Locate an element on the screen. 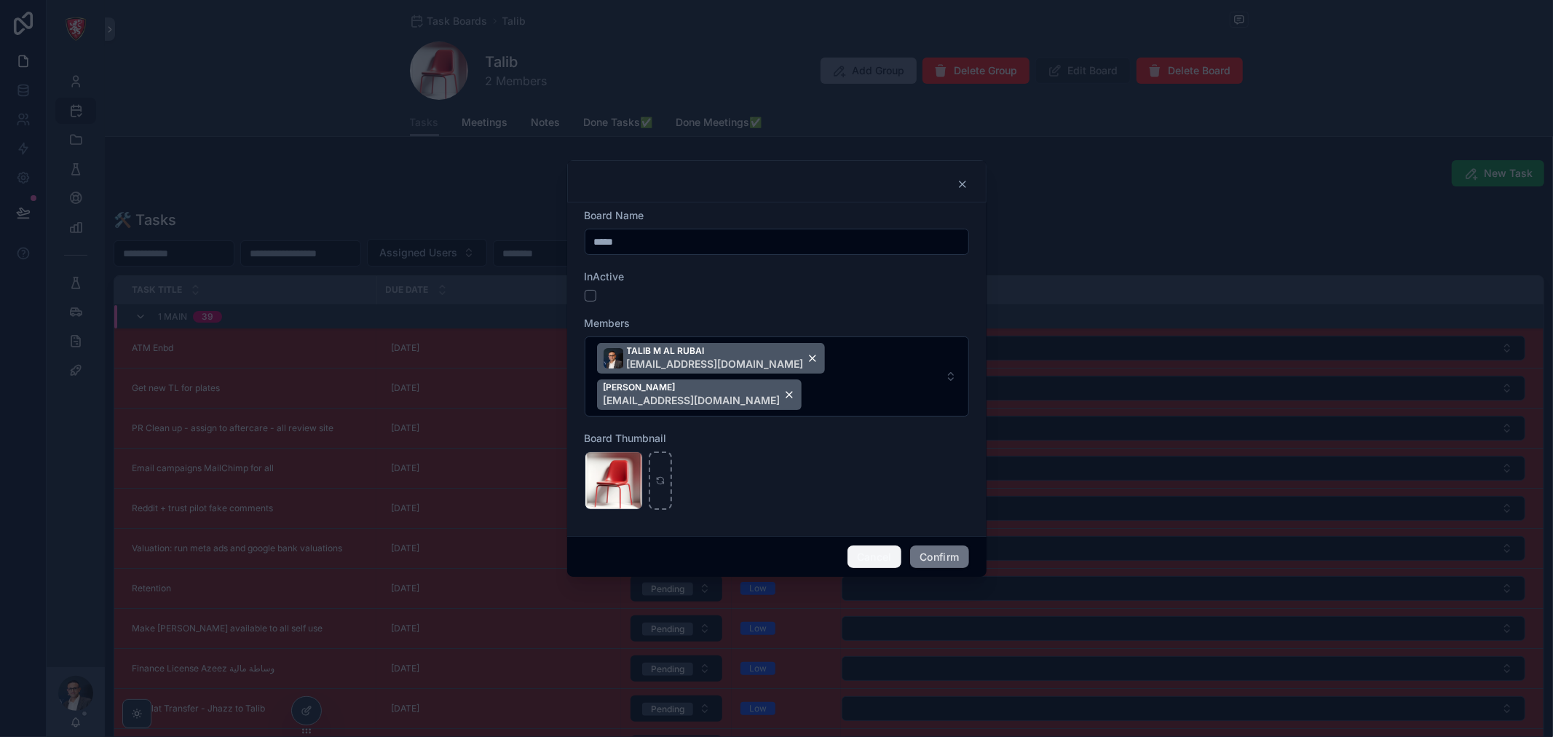 The image size is (1553, 737). button: Select Button is located at coordinates (777, 376).